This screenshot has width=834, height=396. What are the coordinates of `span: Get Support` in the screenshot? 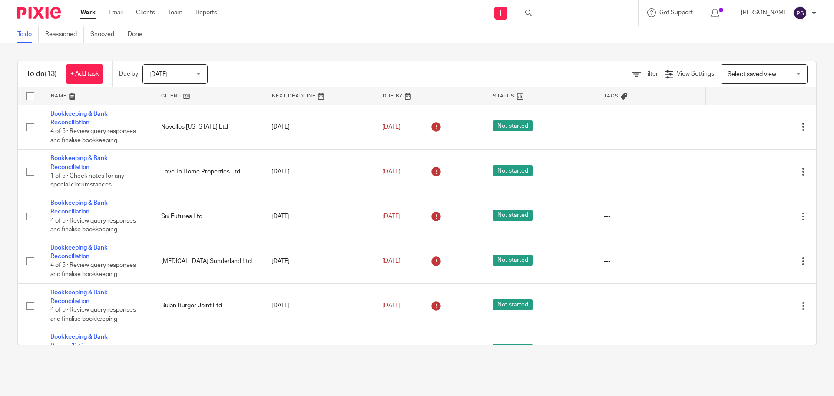 It's located at (676, 13).